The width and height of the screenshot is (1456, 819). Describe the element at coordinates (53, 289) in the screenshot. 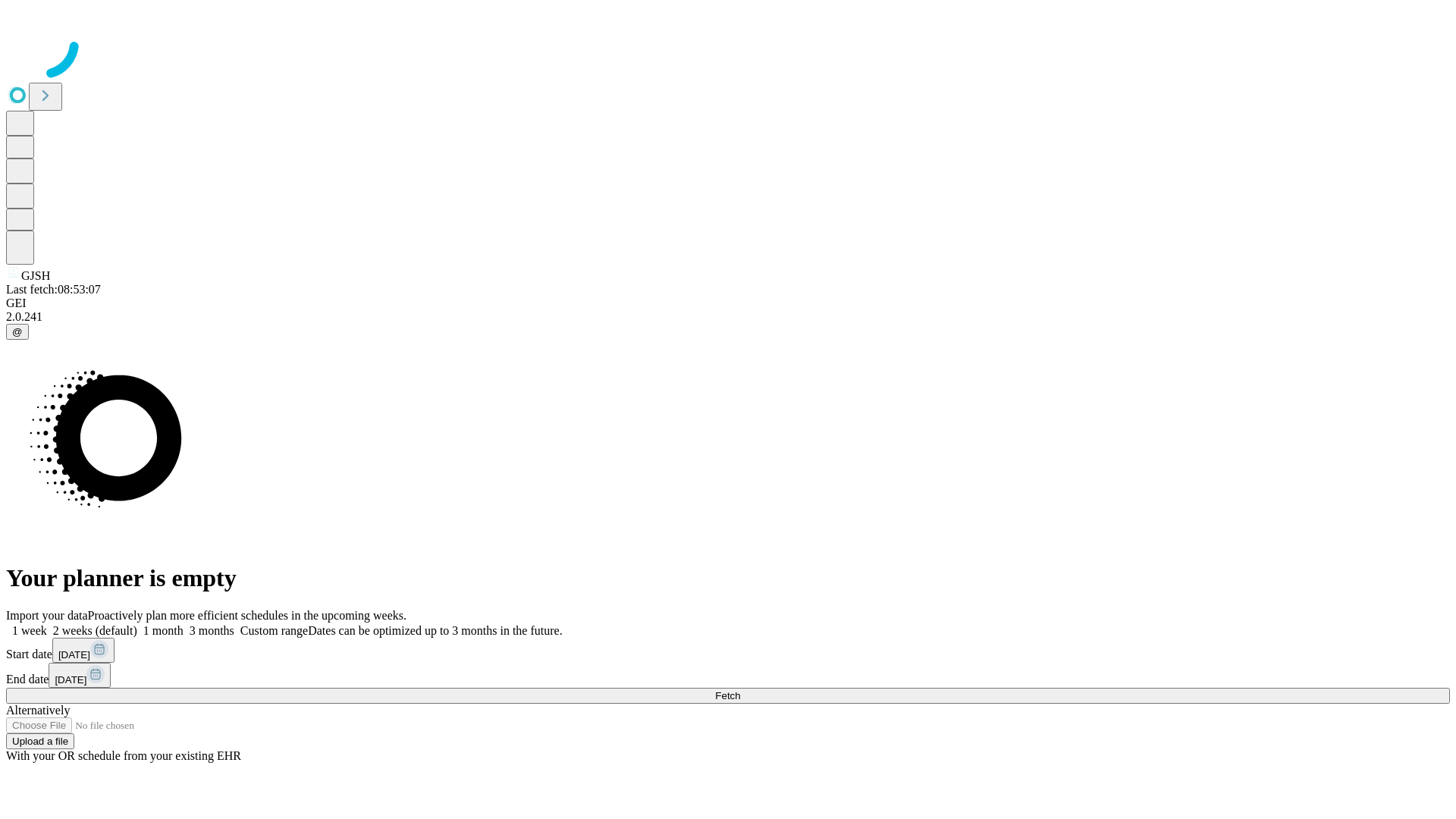

I see `span: Last fetch: 08:53:07` at that location.